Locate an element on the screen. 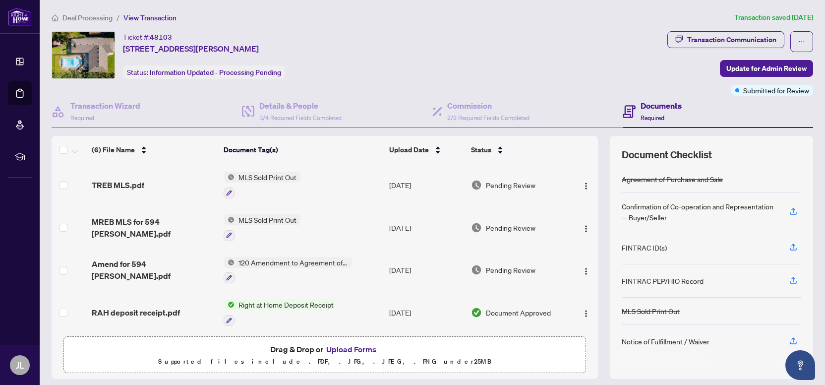 This screenshot has width=825, height=385. span: Right at Home Deposit Receipt is located at coordinates (286, 305).